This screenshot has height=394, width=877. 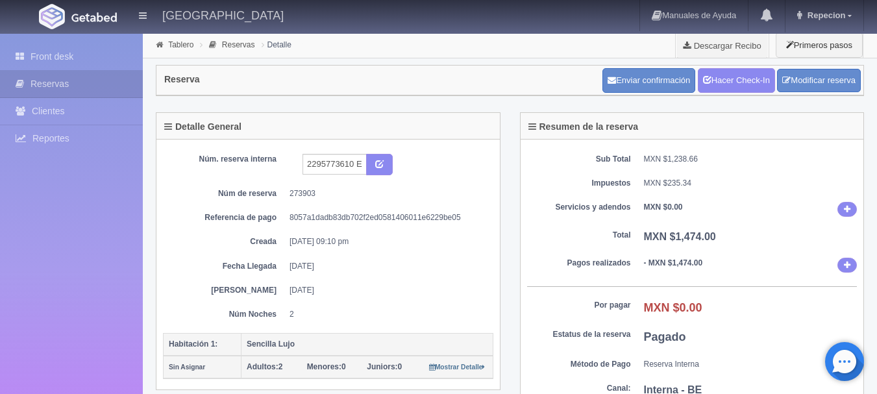 I want to click on button: Primeros pasos, so click(x=819, y=45).